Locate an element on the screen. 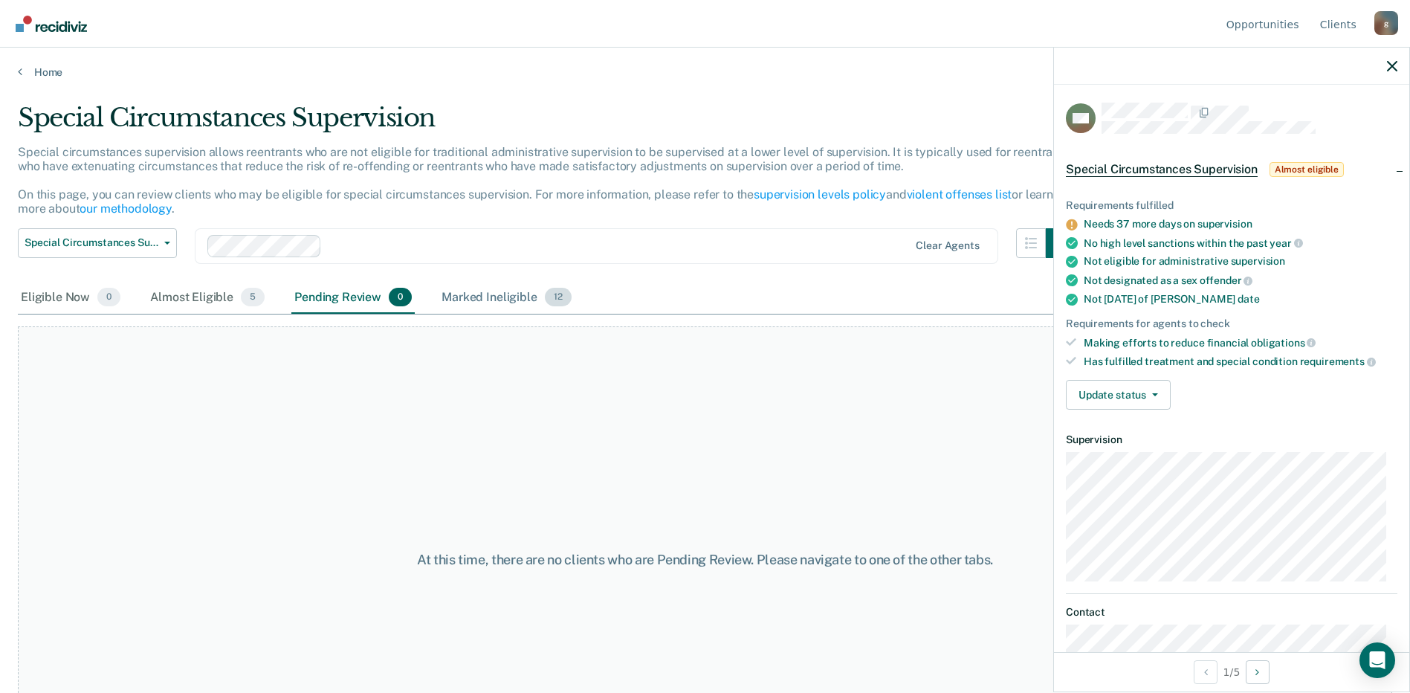 Image resolution: width=1410 pixels, height=693 pixels. span: 5 is located at coordinates (253, 297).